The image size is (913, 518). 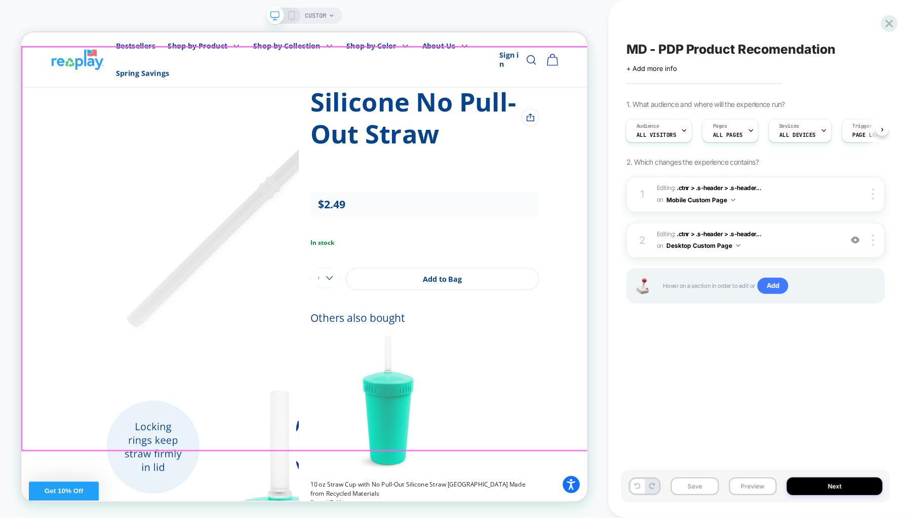 I want to click on span: Add to Bag, so click(x=562, y=328).